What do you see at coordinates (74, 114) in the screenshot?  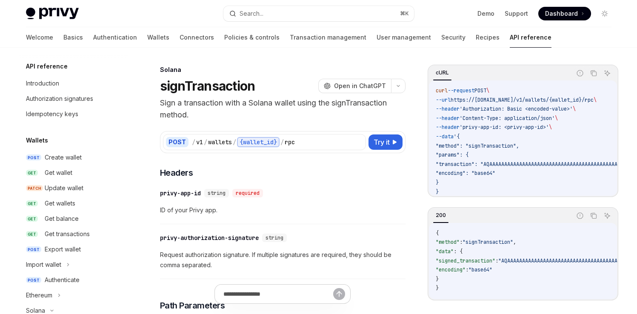 I see `a: Idempotency keys` at bounding box center [74, 114].